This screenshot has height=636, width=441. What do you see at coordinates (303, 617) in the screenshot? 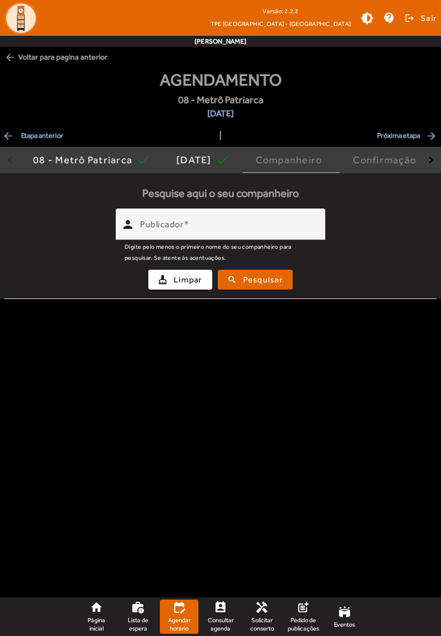
I see `a: Pedido de publicações` at bounding box center [303, 617].